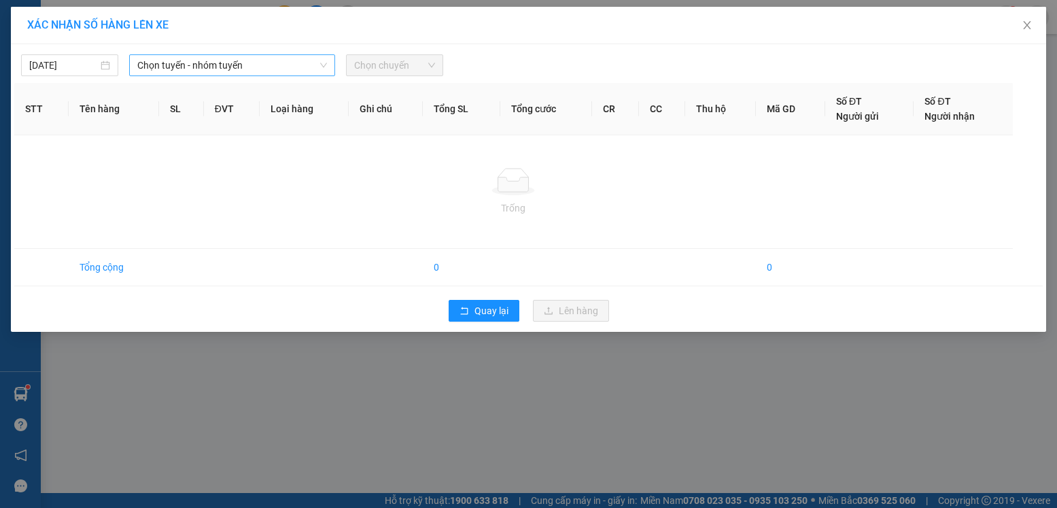  Describe the element at coordinates (105, 91) in the screenshot. I see `span: VPDS1210250005` at that location.